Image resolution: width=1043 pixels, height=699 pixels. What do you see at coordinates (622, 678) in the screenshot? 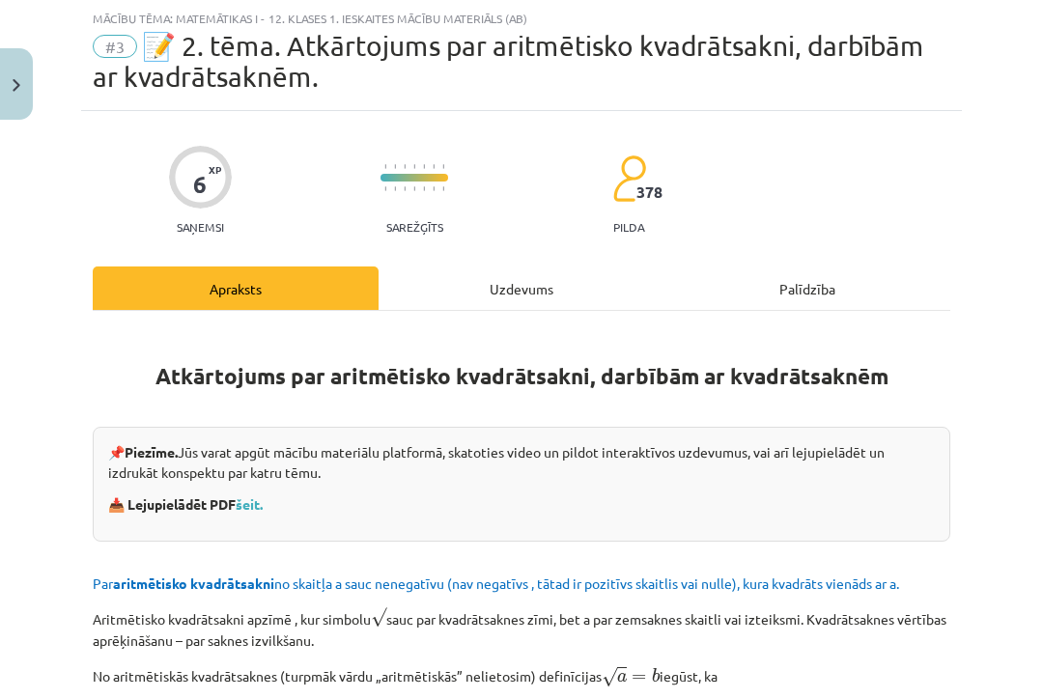
I see `span: a` at bounding box center [622, 678].